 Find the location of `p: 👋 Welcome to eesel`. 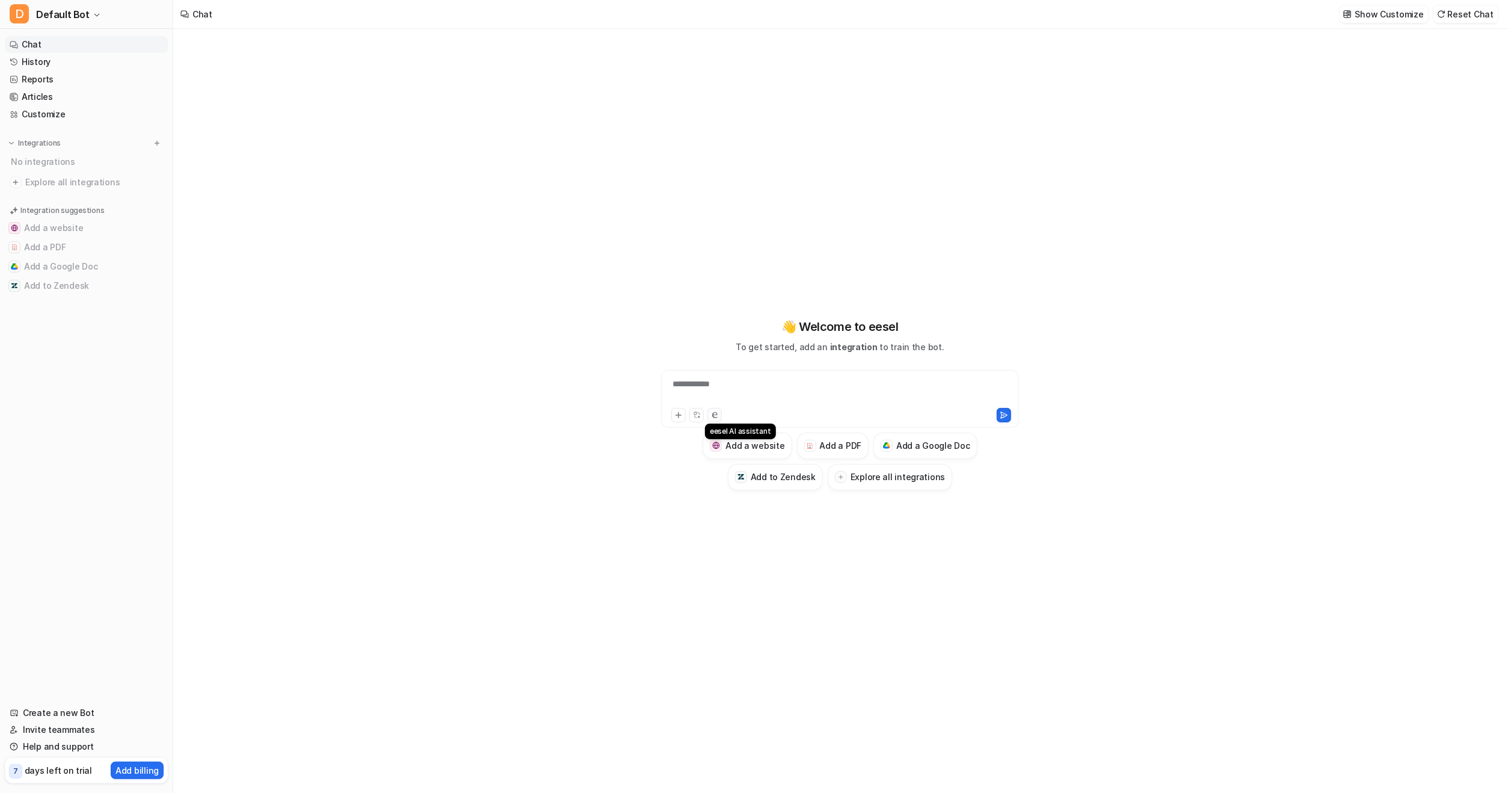

p: 👋 Welcome to eesel is located at coordinates (839, 327).